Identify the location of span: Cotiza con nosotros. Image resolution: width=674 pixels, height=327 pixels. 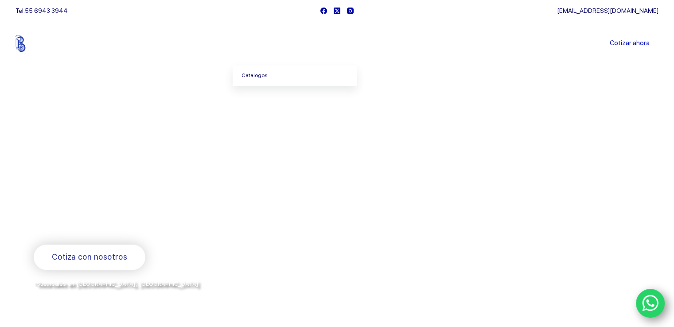
(90, 257).